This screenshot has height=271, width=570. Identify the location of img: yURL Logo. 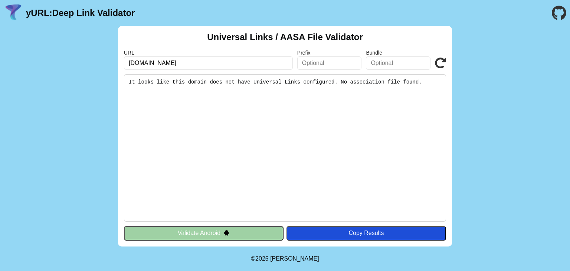
(13, 13).